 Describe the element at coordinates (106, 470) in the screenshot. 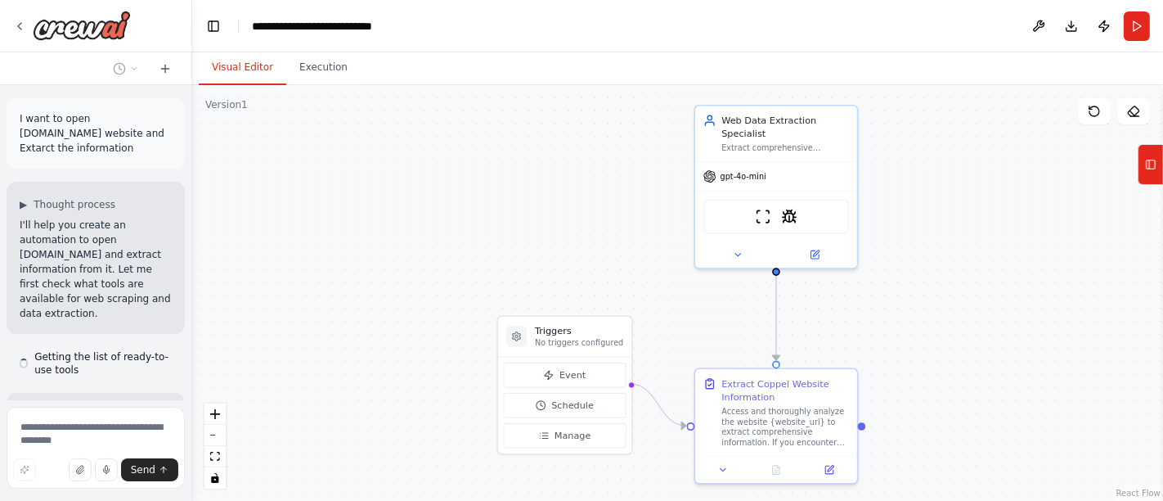

I see `button: Click to speak your automation idea` at that location.